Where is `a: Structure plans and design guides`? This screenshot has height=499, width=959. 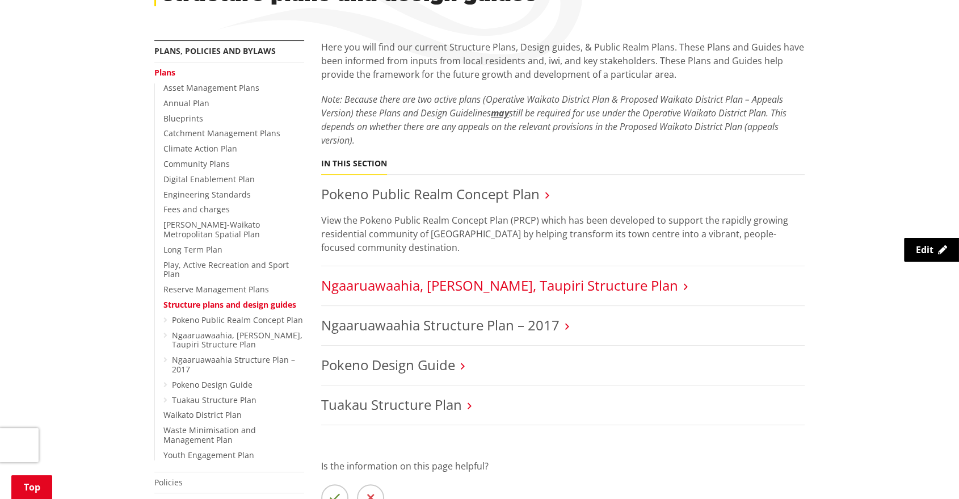 a: Structure plans and design guides is located at coordinates (230, 304).